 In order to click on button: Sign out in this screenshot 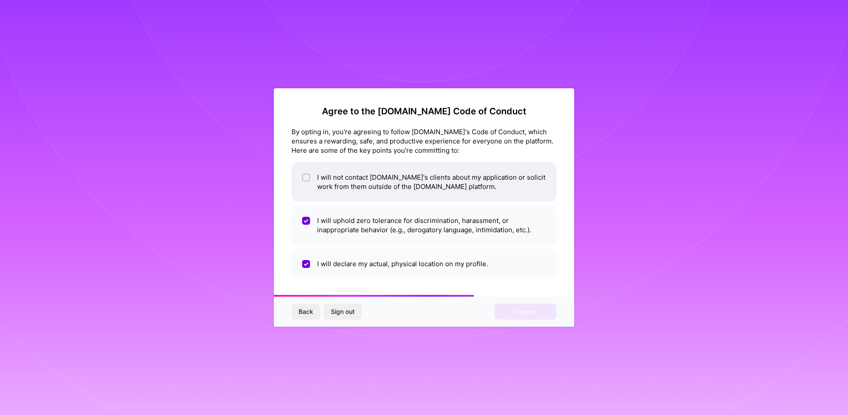, I will do `click(343, 312)`.